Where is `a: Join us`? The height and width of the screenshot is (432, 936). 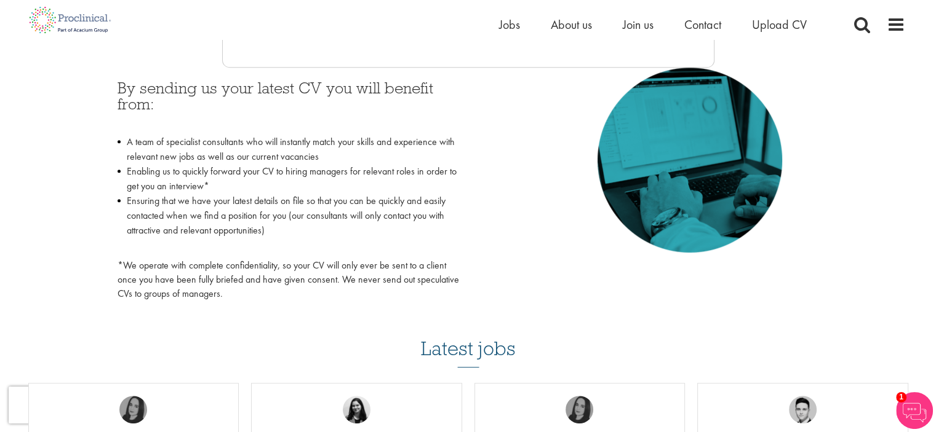
a: Join us is located at coordinates (638, 25).